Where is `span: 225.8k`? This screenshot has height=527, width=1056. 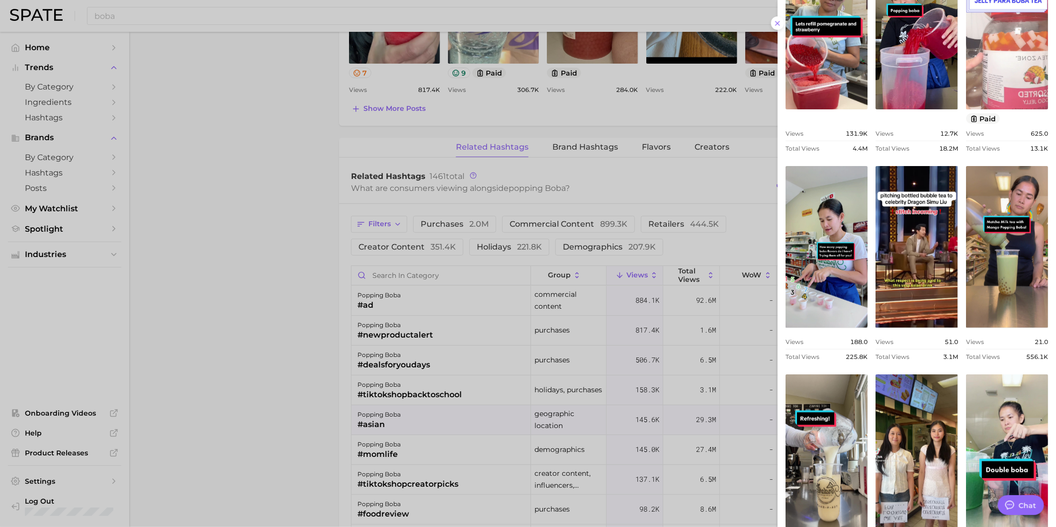
span: 225.8k is located at coordinates (857, 356).